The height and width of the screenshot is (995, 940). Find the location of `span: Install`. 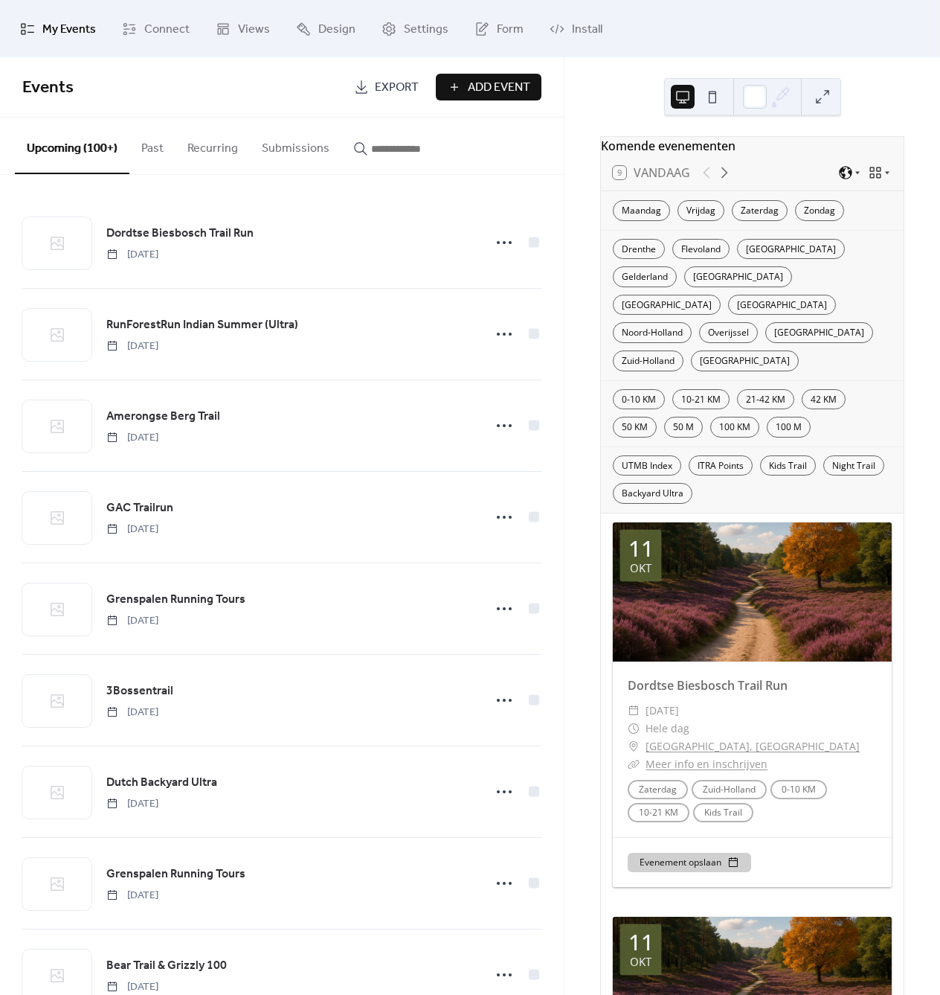

span: Install is located at coordinates (587, 29).